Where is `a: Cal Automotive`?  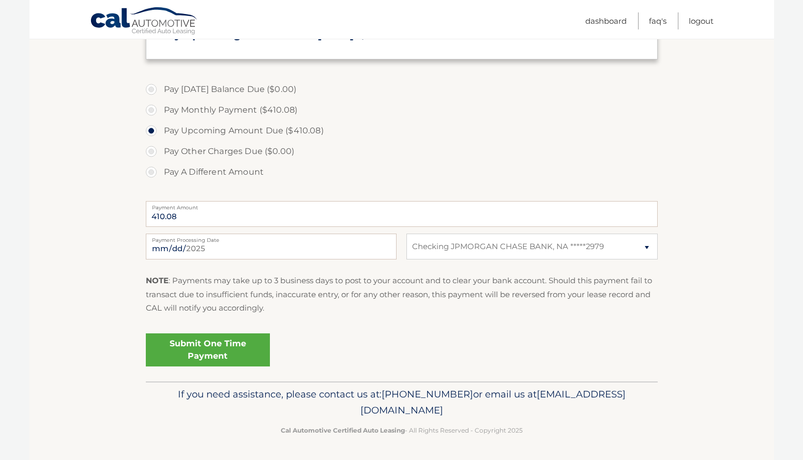 a: Cal Automotive is located at coordinates (144, 22).